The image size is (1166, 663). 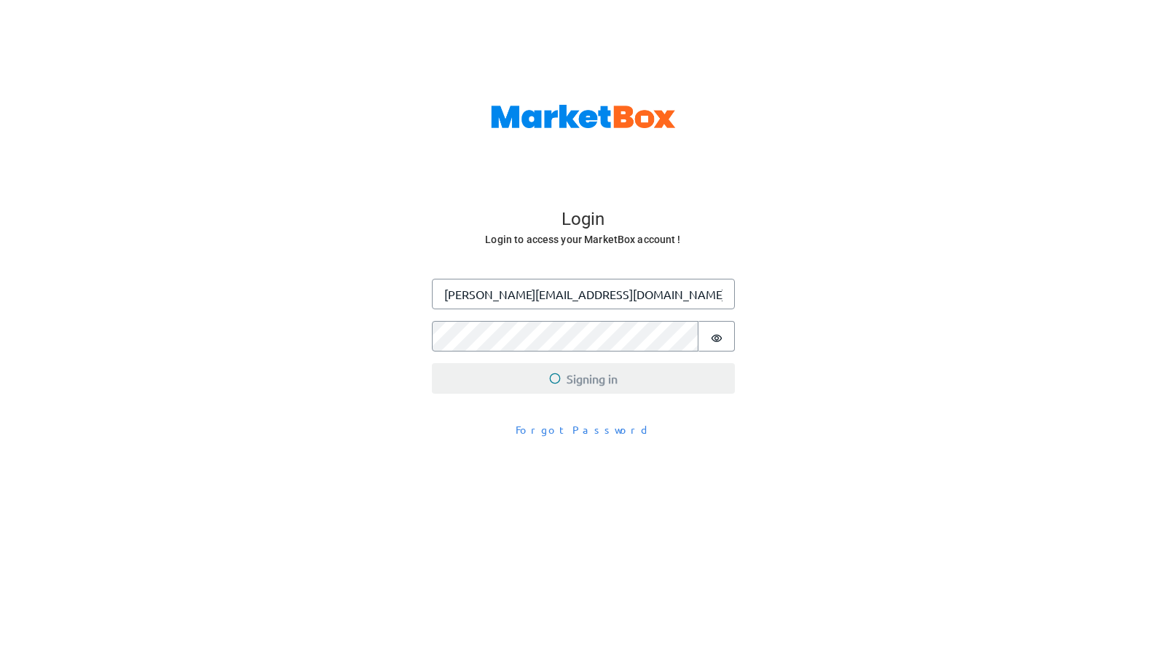 What do you see at coordinates (583, 379) in the screenshot?
I see `span: Signing in` at bounding box center [583, 379].